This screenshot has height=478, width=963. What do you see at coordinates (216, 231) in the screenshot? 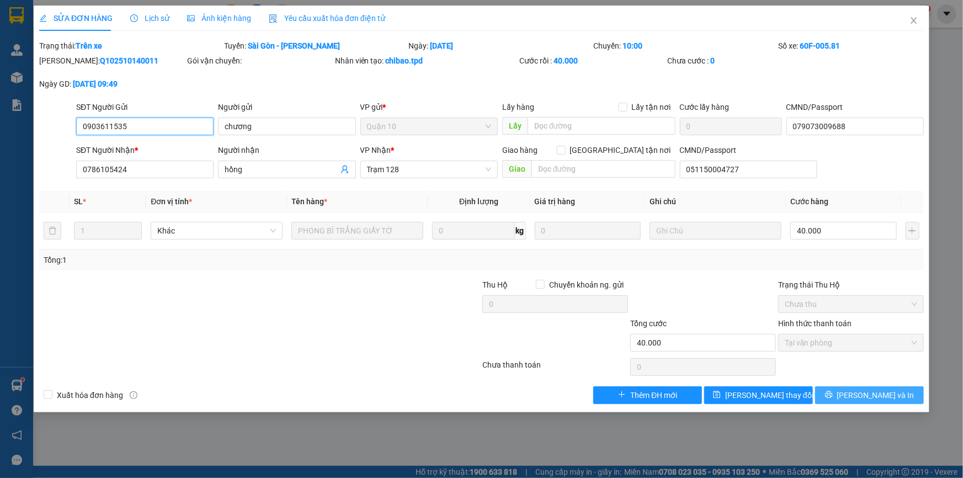
I see `span: Khác` at bounding box center [216, 231].